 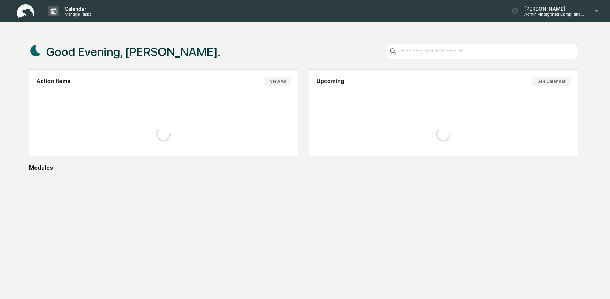 I want to click on div: Modules, so click(x=303, y=168).